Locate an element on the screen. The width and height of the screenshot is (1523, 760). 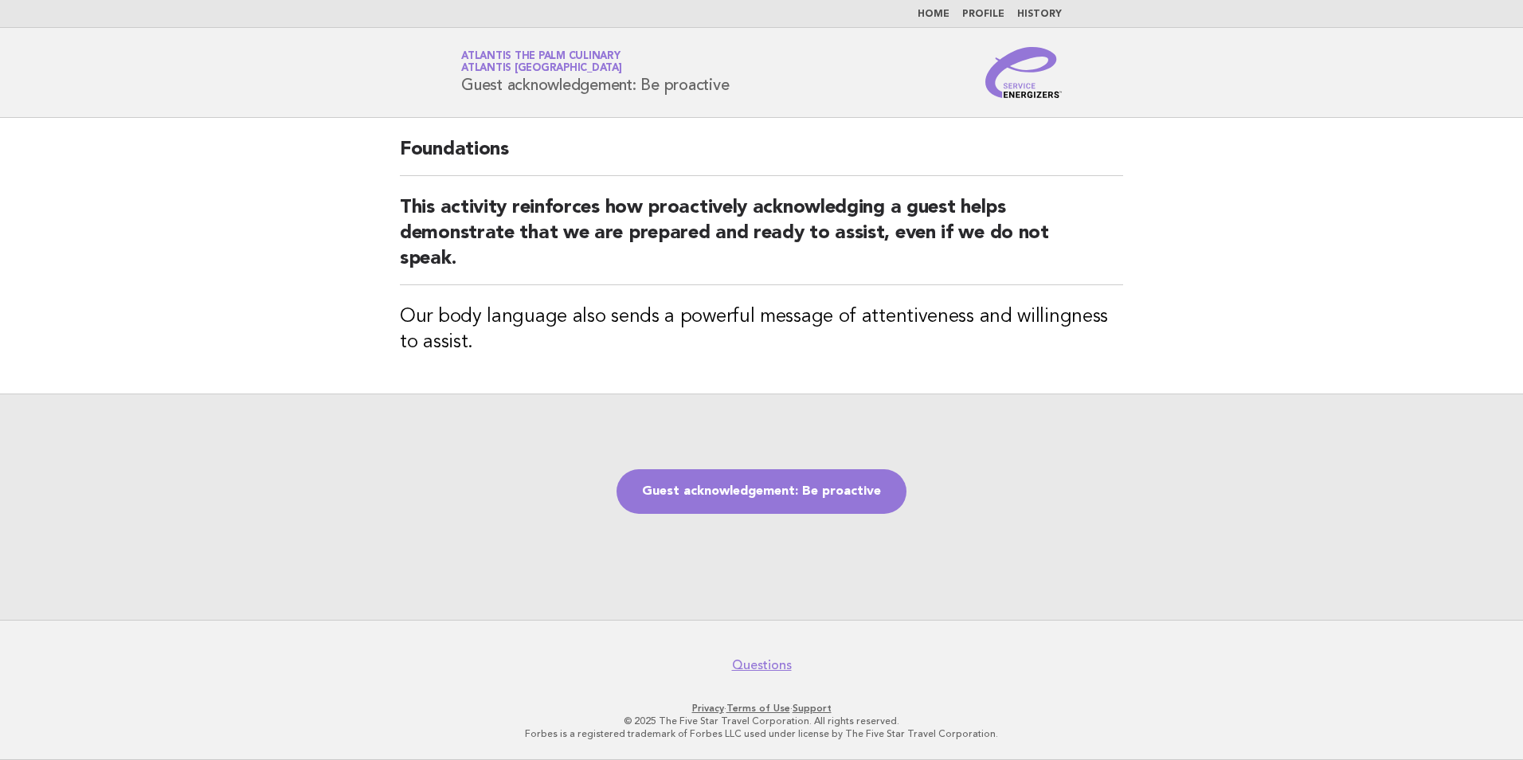
a: Home is located at coordinates (934, 14).